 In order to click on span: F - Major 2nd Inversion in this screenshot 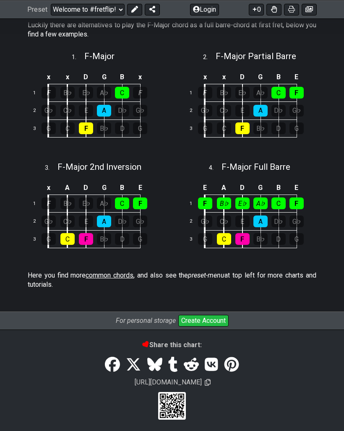, I will do `click(99, 167)`.